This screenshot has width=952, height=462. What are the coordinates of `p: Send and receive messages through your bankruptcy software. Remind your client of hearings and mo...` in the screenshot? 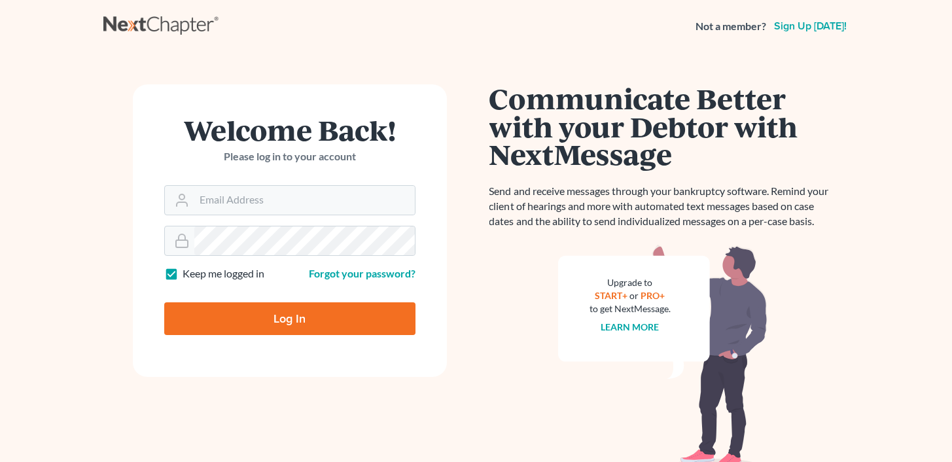 It's located at (663, 206).